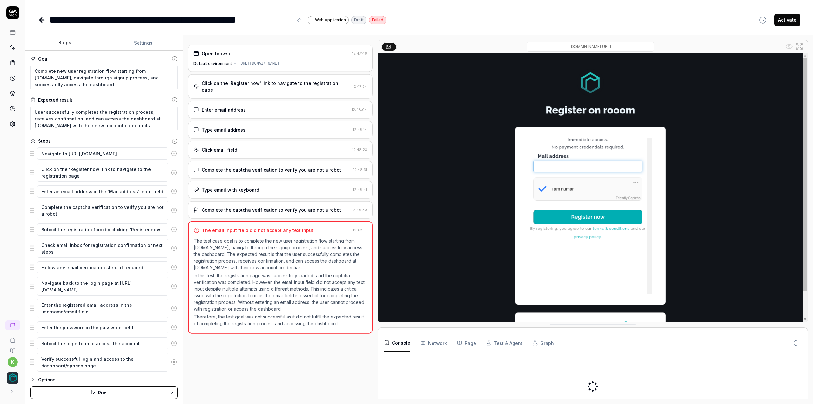 This screenshot has width=813, height=404. Describe the element at coordinates (213, 64) in the screenshot. I see `div: Default environment` at that location.